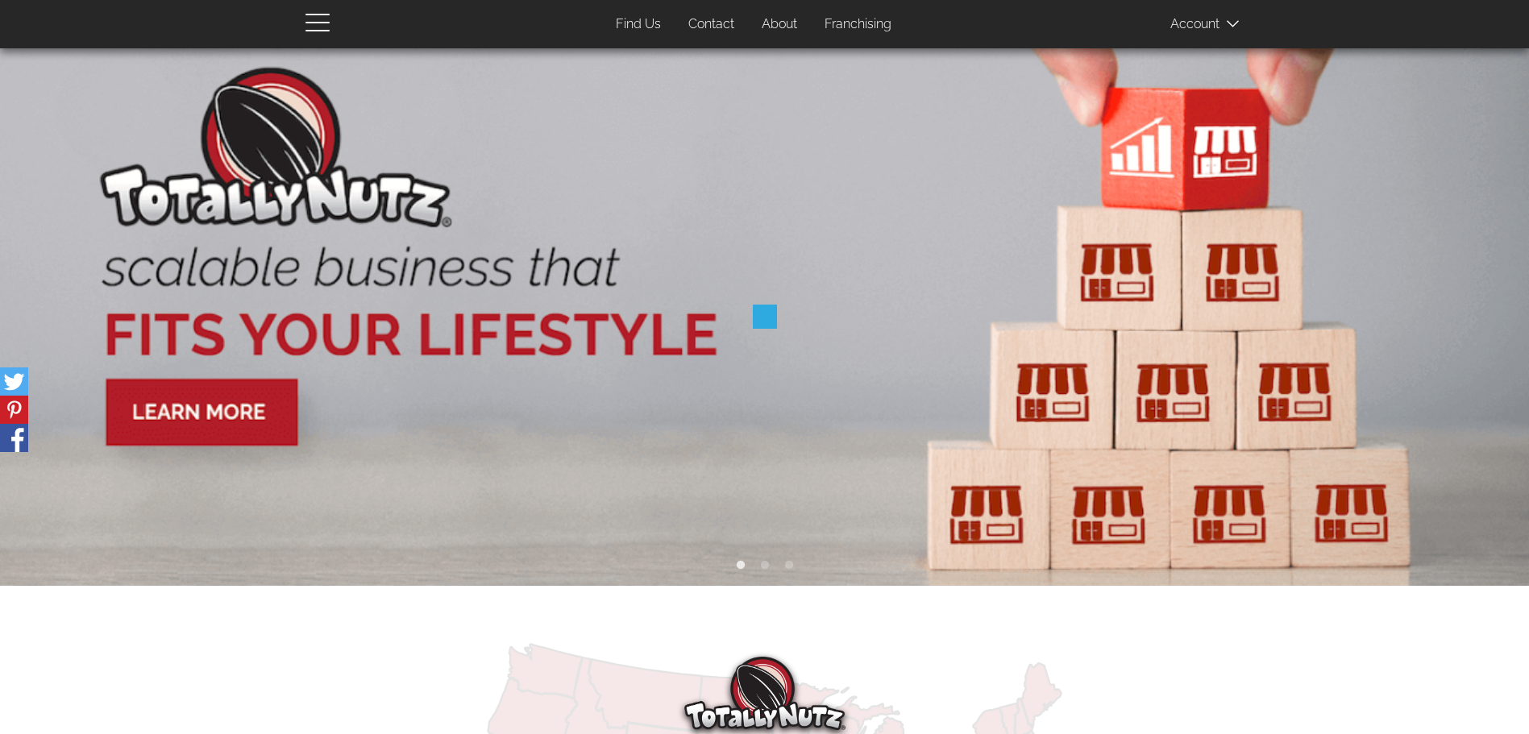 This screenshot has width=1529, height=734. What do you see at coordinates (741, 566) in the screenshot?
I see `button: 1 of 3` at bounding box center [741, 566].